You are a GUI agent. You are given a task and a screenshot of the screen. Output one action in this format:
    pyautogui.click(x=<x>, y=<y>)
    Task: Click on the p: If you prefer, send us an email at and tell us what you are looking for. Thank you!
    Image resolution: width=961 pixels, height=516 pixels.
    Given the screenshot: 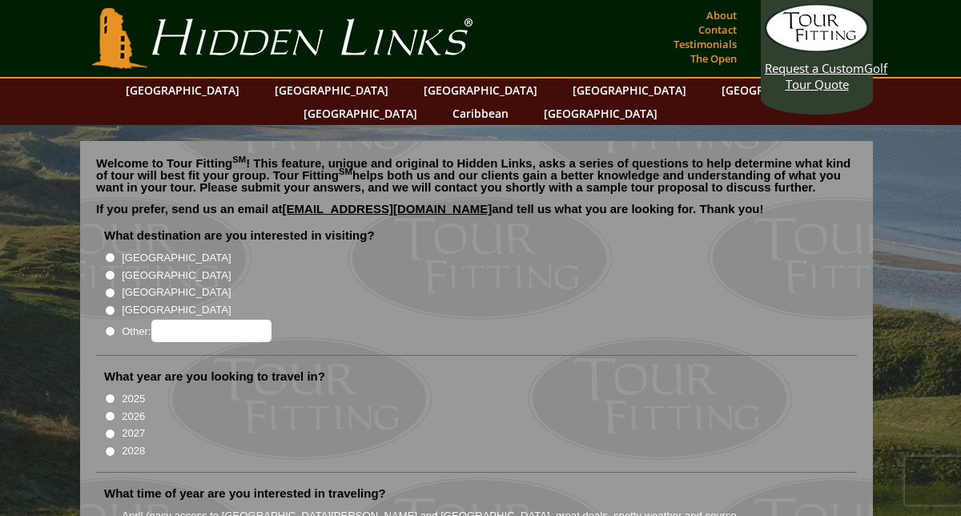 What is the action you would take?
    pyautogui.click(x=477, y=215)
    